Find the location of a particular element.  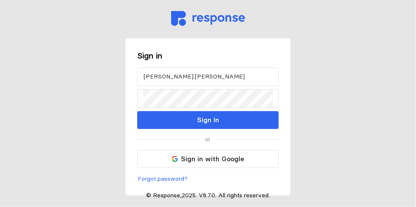

p: Sign in with Google is located at coordinates (212, 158).